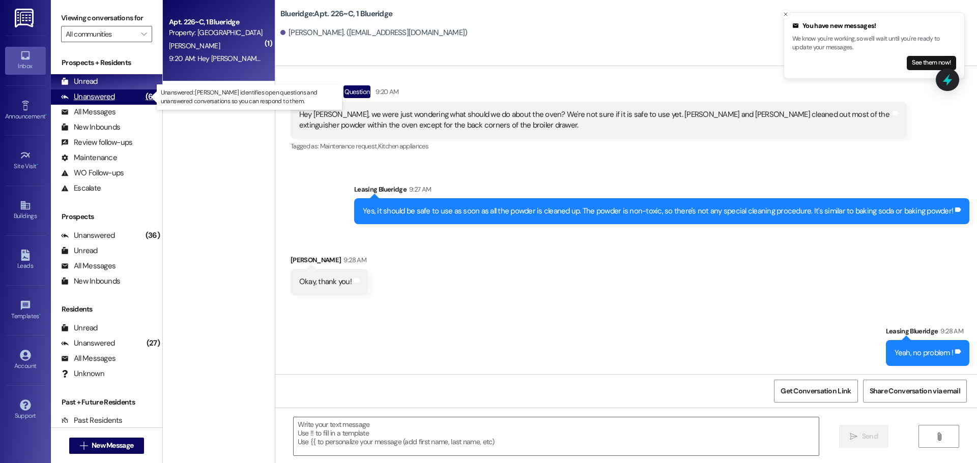  What do you see at coordinates (924, 353) in the screenshot?
I see `div: Yeah, no problem !` at bounding box center [924, 353].